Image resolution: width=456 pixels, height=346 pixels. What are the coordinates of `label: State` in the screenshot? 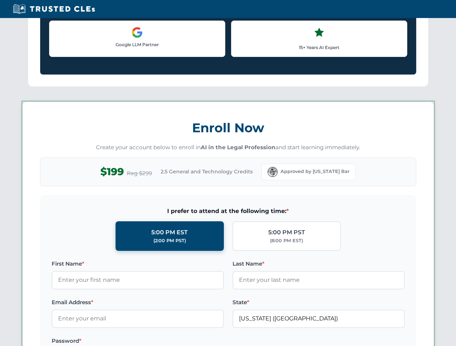 It's located at (318, 303).